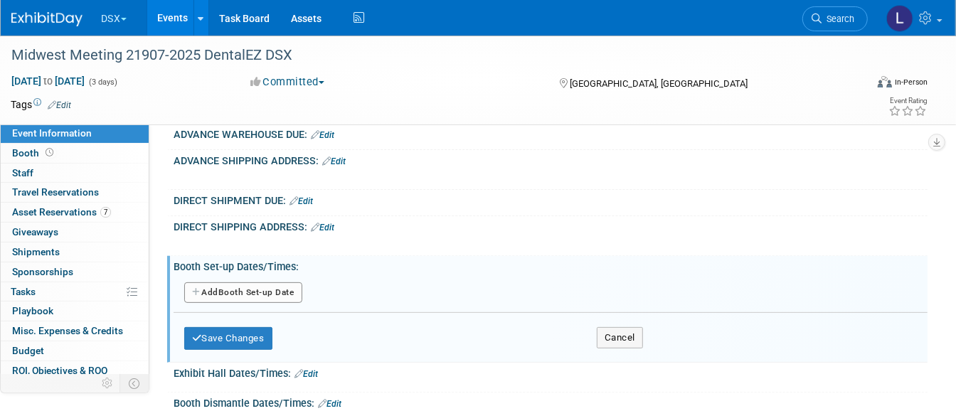  What do you see at coordinates (75, 292) in the screenshot?
I see `a: Tasks` at bounding box center [75, 292].